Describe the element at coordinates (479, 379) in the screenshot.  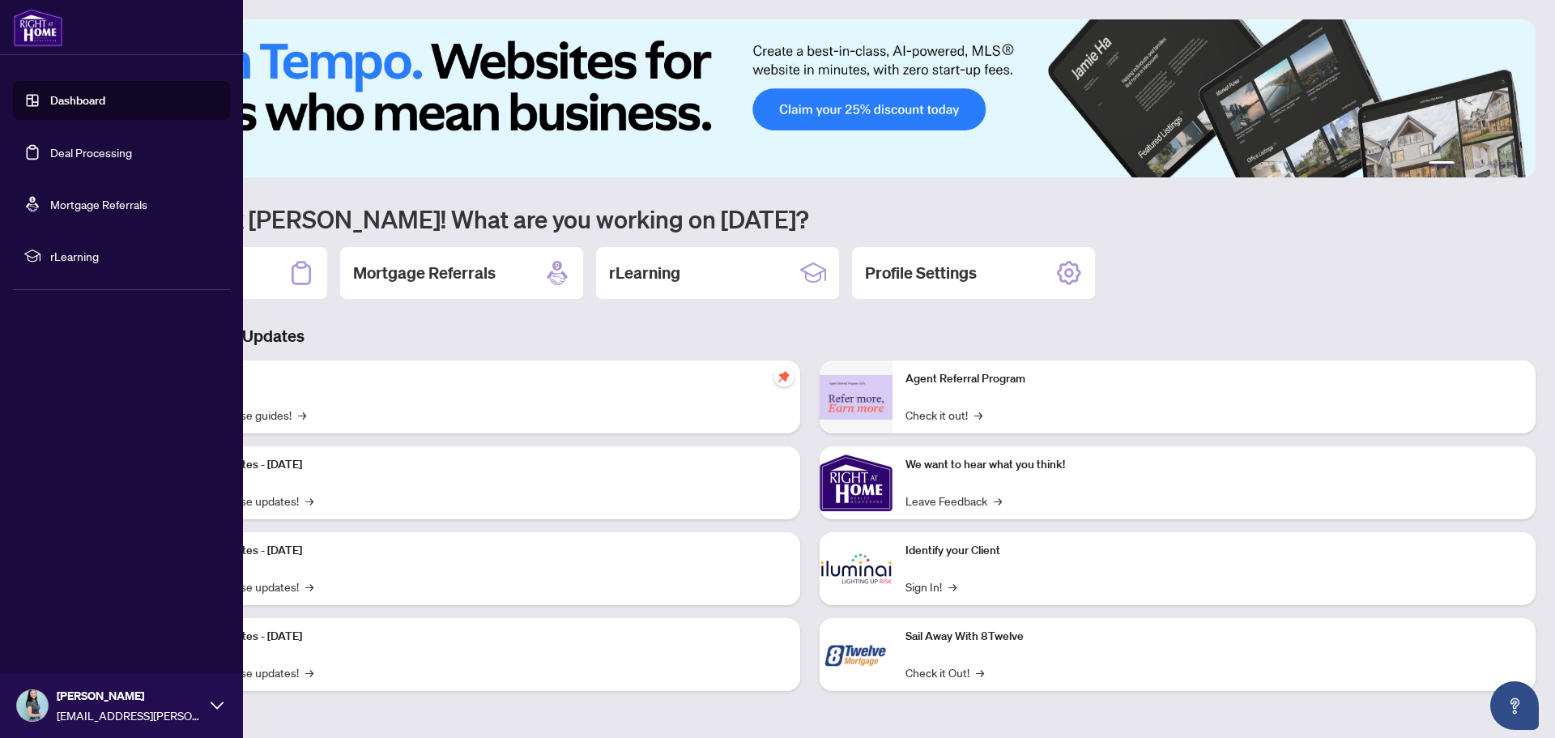
I see `p: Self-Help` at that location.